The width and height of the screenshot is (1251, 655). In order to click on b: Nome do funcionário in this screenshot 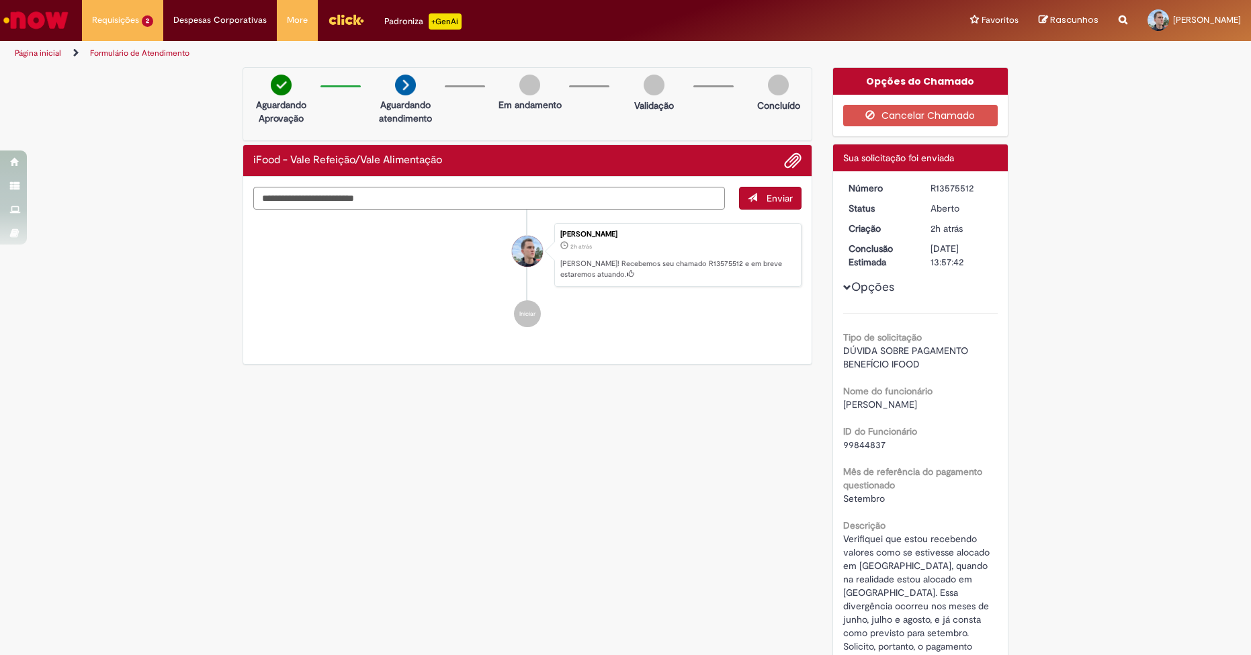, I will do `click(887, 391)`.